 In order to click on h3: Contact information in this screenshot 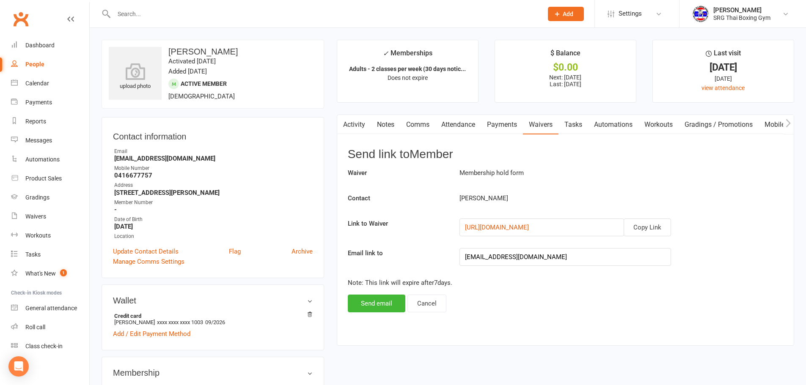, I will do `click(213, 135)`.